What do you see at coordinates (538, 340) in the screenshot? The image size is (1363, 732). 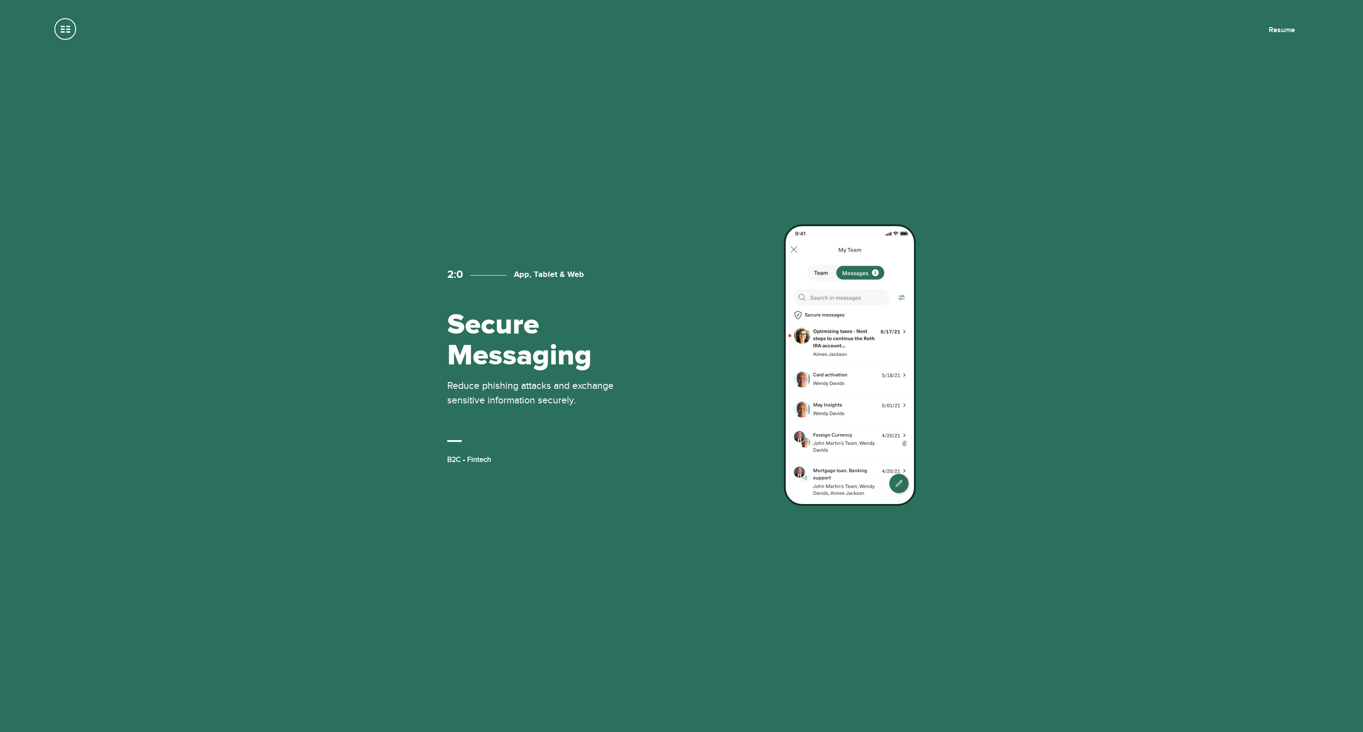 I see `h2: Secure Messaging` at bounding box center [538, 340].